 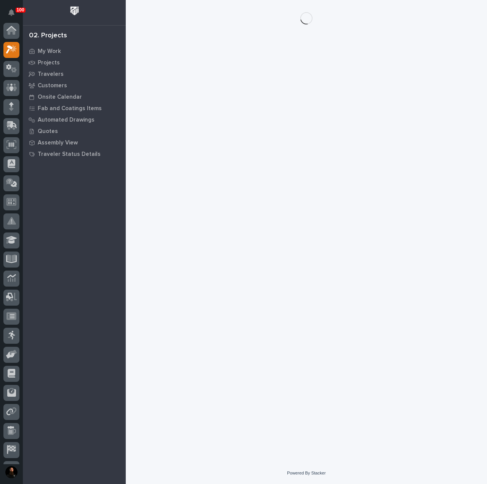 I want to click on a: Customers, so click(x=74, y=85).